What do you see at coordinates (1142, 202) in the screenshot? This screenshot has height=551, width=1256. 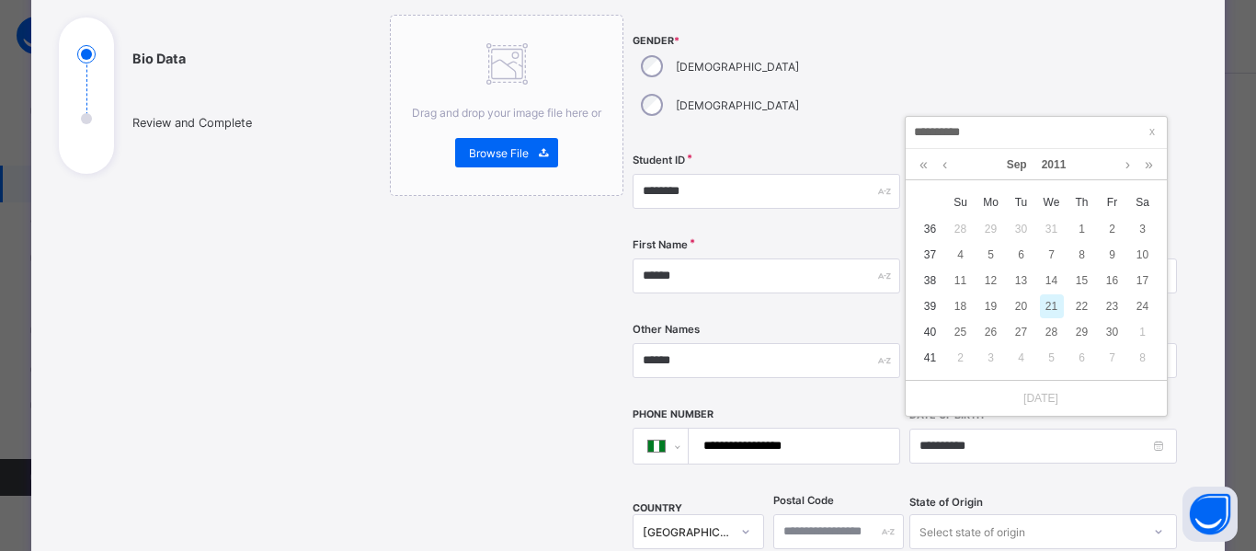 I see `span: Sa` at bounding box center [1142, 202].